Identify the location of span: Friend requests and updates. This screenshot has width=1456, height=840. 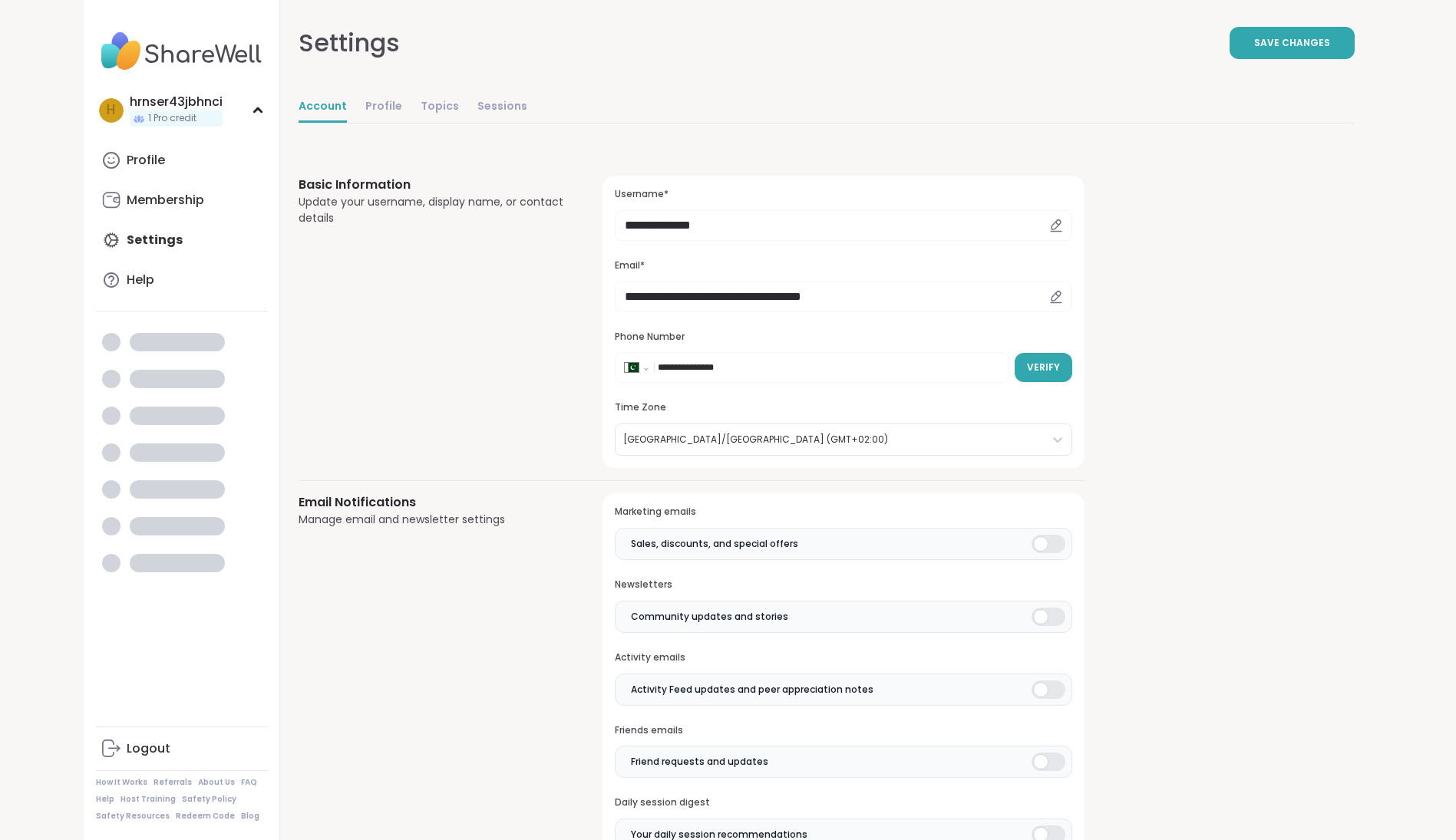
(699, 762).